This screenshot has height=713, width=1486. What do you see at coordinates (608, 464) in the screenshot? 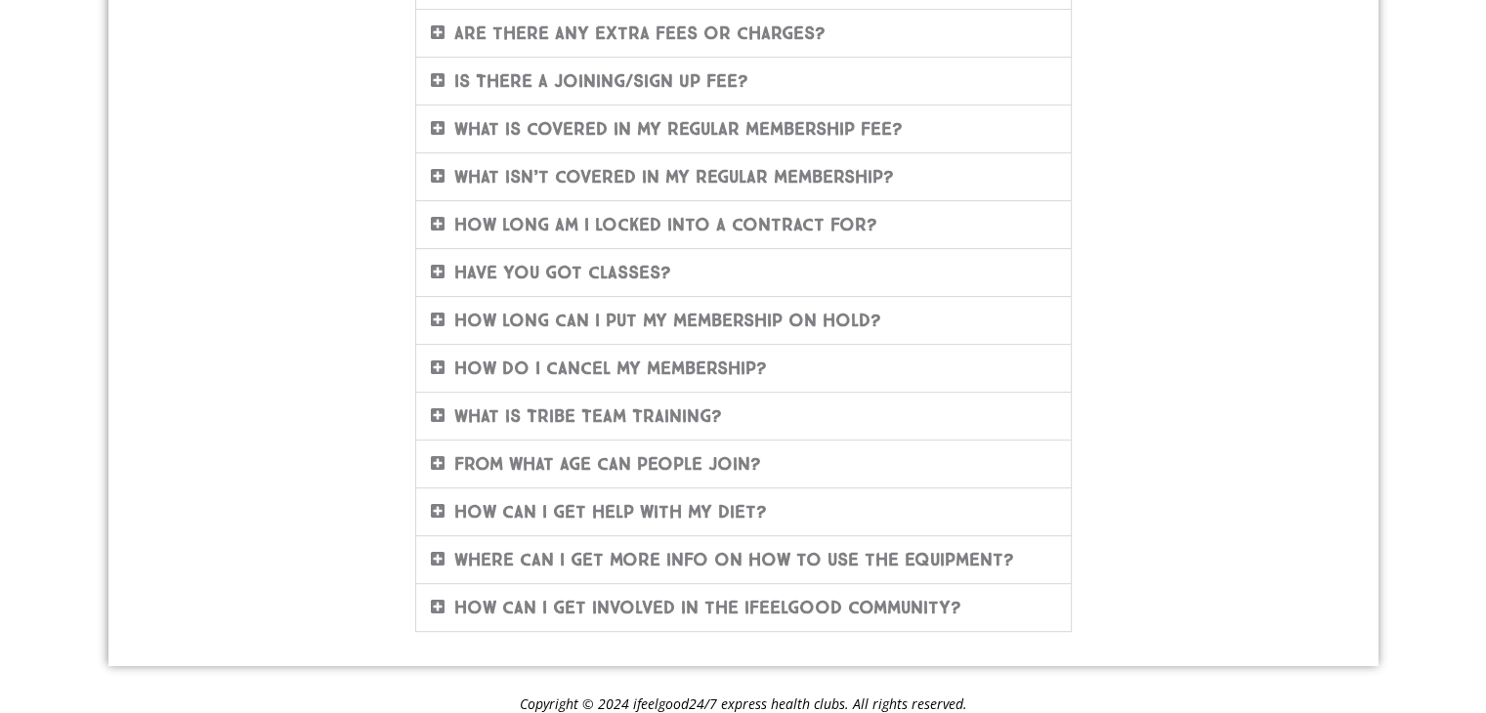
I see `a: From what age can people join?` at bounding box center [608, 464].